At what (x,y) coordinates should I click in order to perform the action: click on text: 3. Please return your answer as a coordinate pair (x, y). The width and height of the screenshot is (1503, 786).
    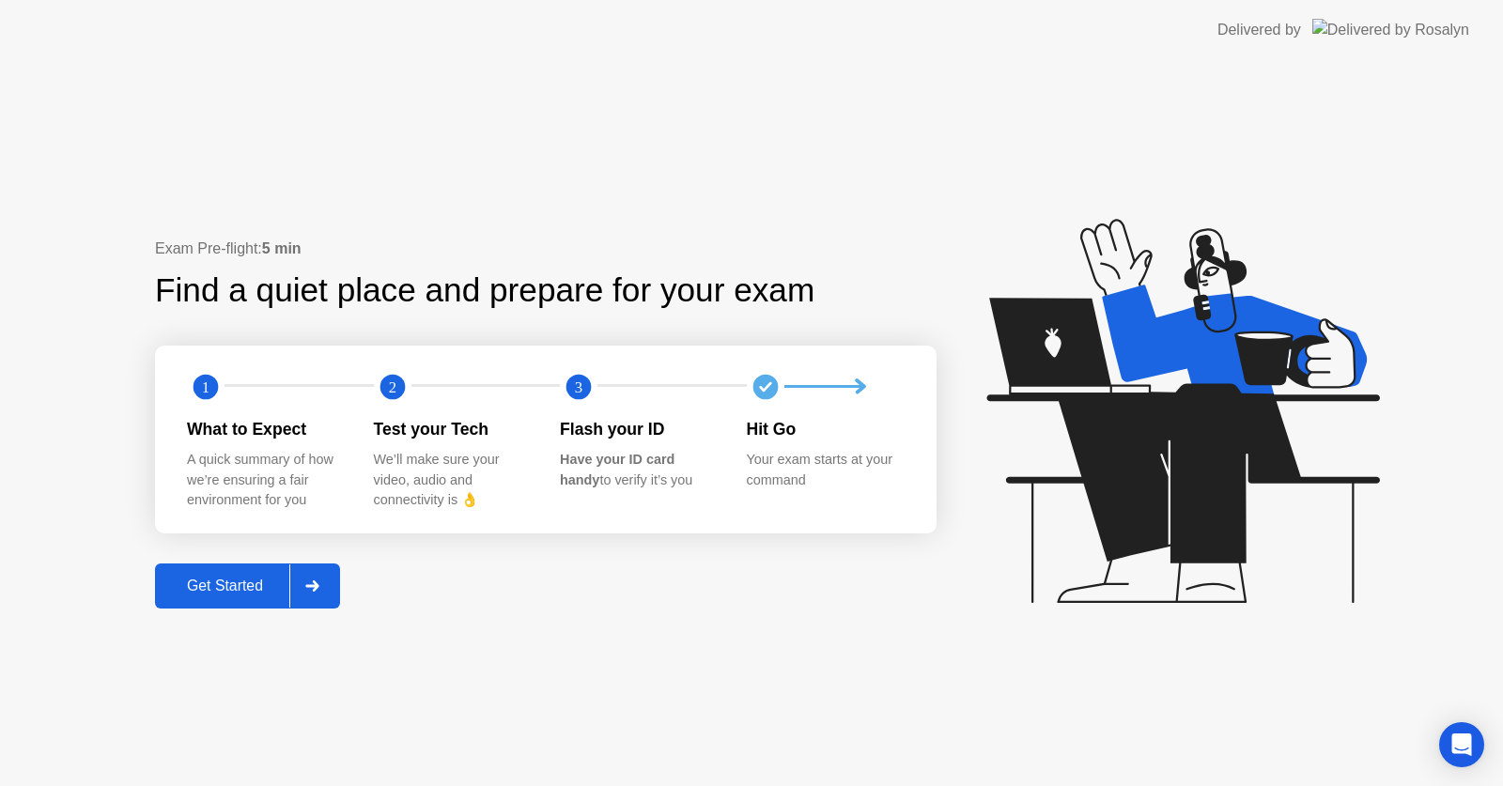
    Looking at the image, I should click on (578, 386).